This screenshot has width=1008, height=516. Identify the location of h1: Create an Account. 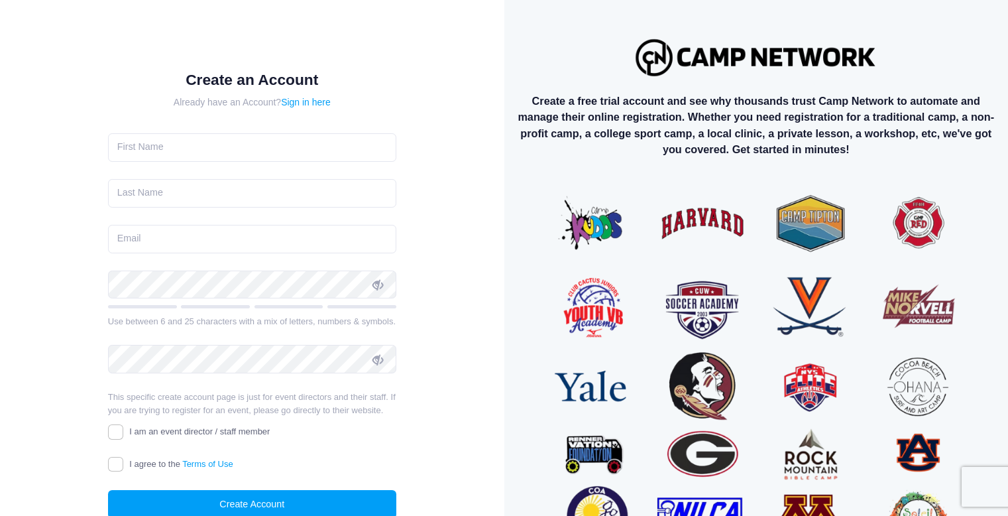
(252, 80).